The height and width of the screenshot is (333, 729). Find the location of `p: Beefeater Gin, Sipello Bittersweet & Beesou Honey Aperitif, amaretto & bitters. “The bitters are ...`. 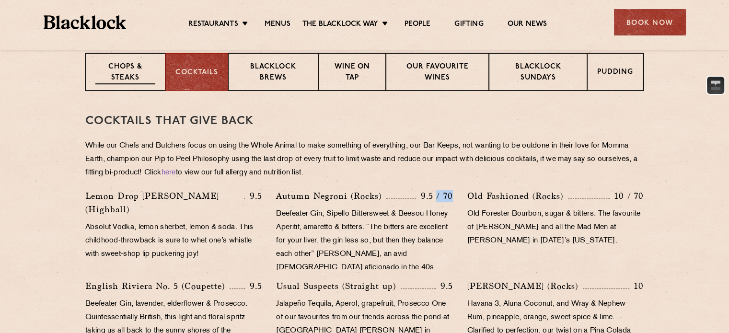

p: Beefeater Gin, Sipello Bittersweet & Beesou Honey Aperitif, amaretto & bitters. “The bitters are ... is located at coordinates (364, 241).